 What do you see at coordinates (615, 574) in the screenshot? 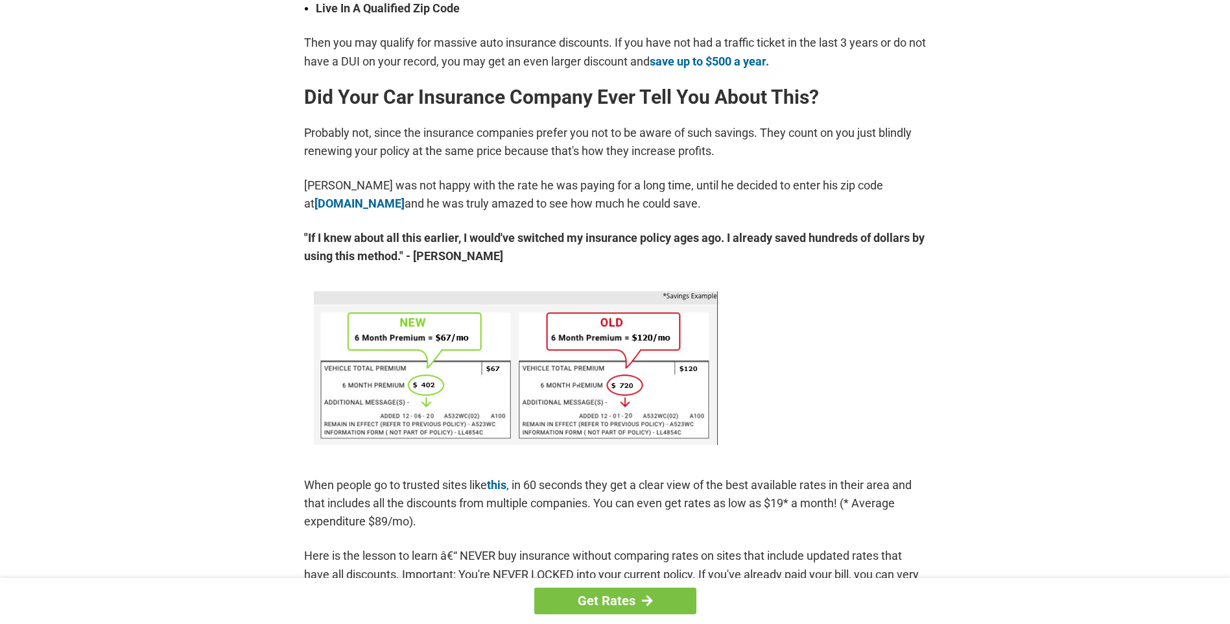
I see `p: Here is the lesson to learn â€“ NEVER buy insurance without comparing rates on sites that include...` at bounding box center [615, 574].